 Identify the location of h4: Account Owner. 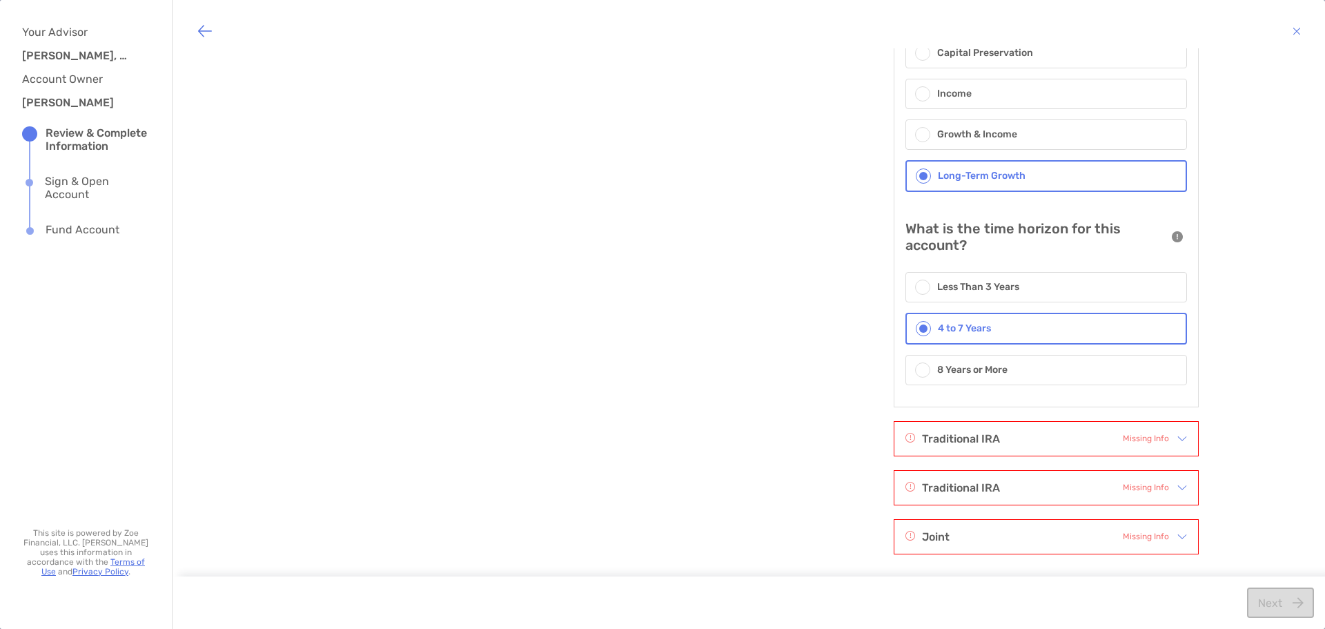
(81, 79).